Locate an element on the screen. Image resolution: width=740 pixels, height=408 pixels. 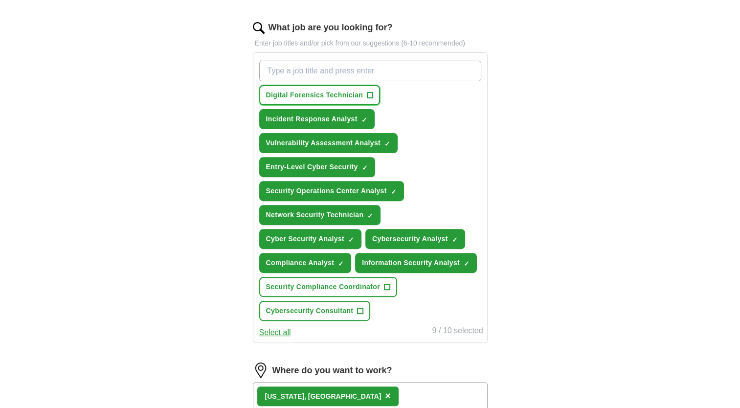
button: Cyber Security Analyst✓ is located at coordinates (310, 239).